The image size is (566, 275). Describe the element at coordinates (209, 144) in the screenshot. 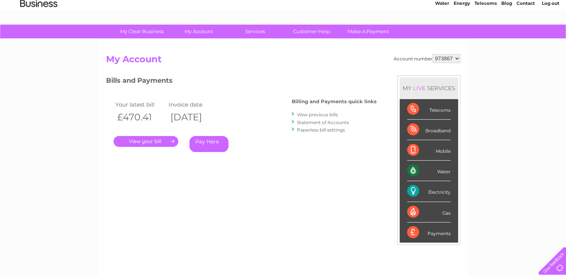

I see `a: Pay Here` at that location.